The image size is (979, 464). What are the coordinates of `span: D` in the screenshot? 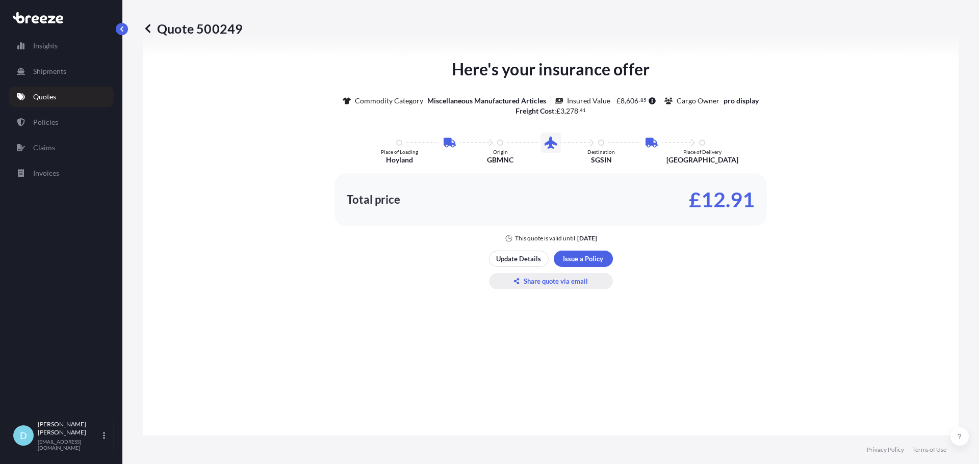 It's located at (23, 436).